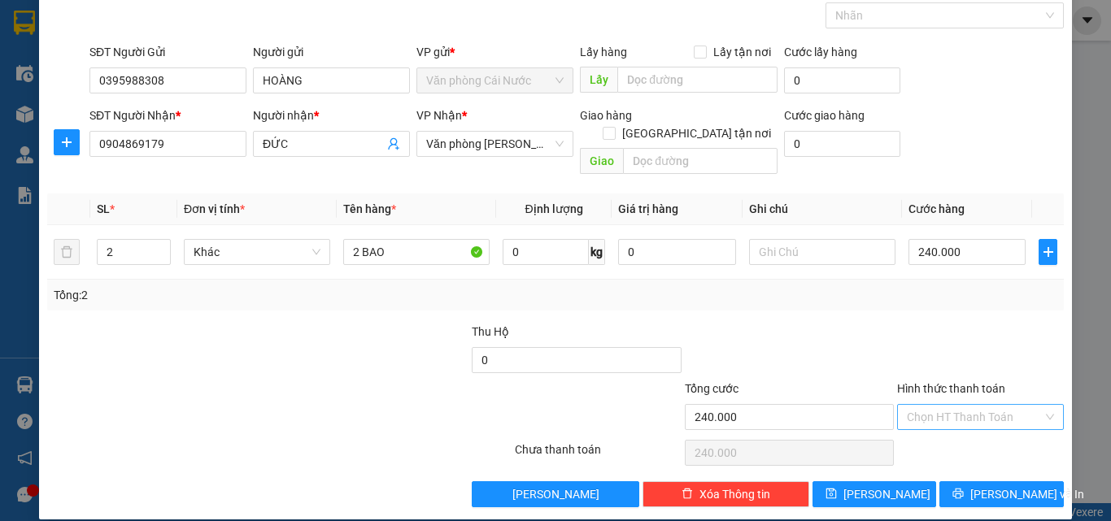  Describe the element at coordinates (369, 209) in the screenshot. I see `span: Tên hàng` at that location.